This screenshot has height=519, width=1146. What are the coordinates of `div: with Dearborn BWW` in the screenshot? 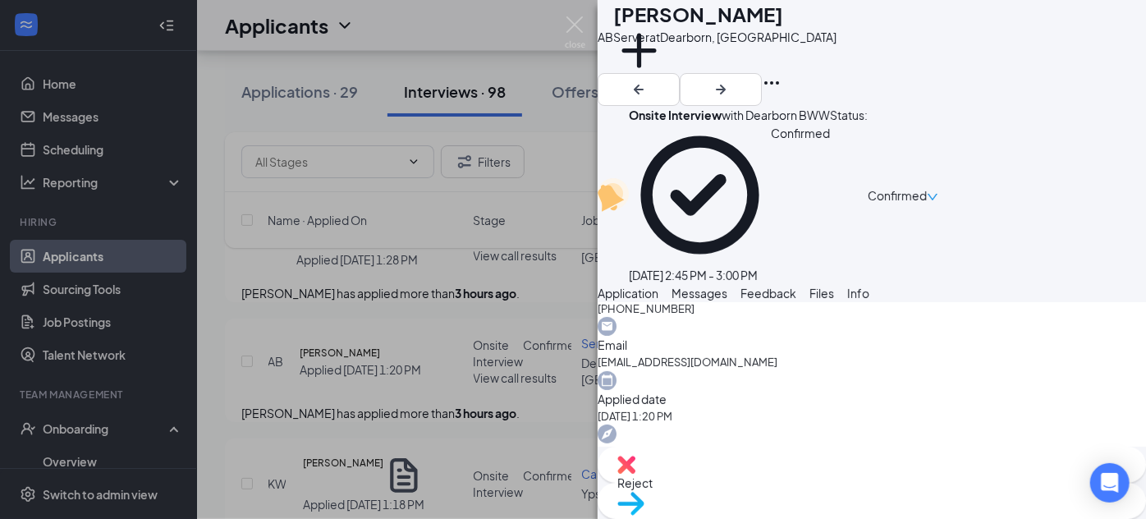 It's located at (729, 115).